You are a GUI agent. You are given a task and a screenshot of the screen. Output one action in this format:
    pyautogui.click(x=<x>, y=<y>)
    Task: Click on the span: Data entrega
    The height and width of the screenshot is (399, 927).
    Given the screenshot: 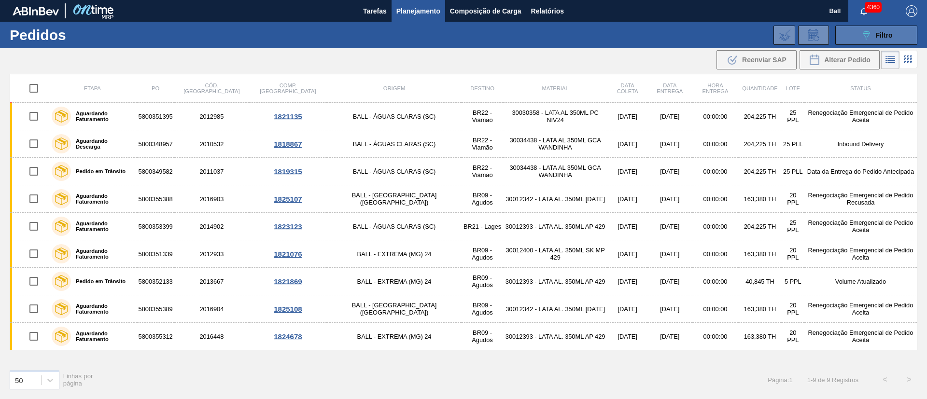 What is the action you would take?
    pyautogui.click(x=670, y=88)
    